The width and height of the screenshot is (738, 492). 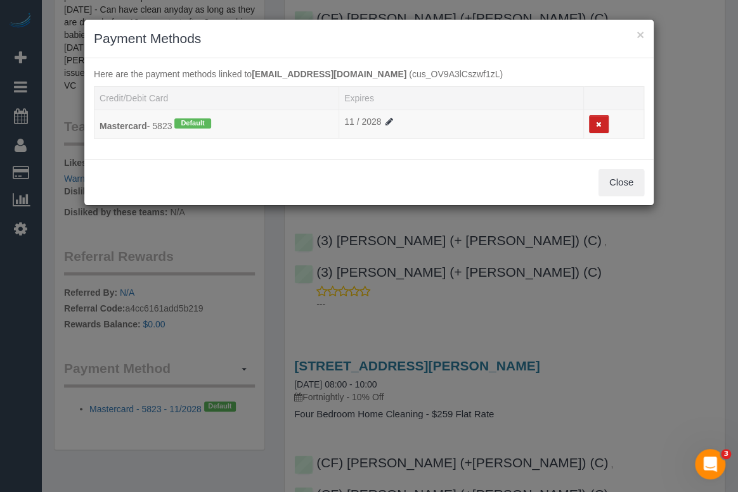 I want to click on td: Expired, so click(x=461, y=124).